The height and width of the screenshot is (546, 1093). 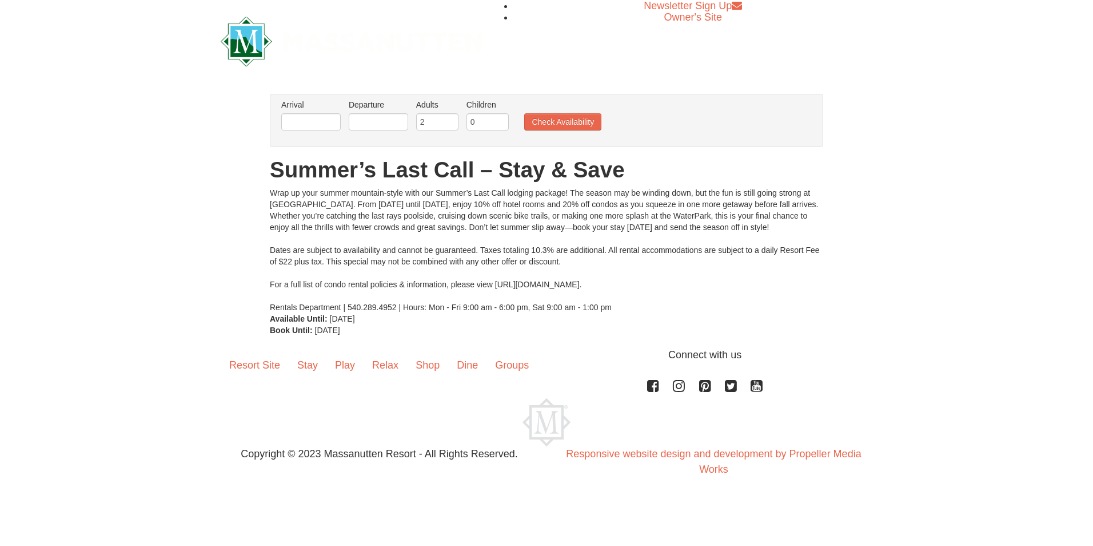 What do you see at coordinates (693, 17) in the screenshot?
I see `a: Owner's Site` at bounding box center [693, 17].